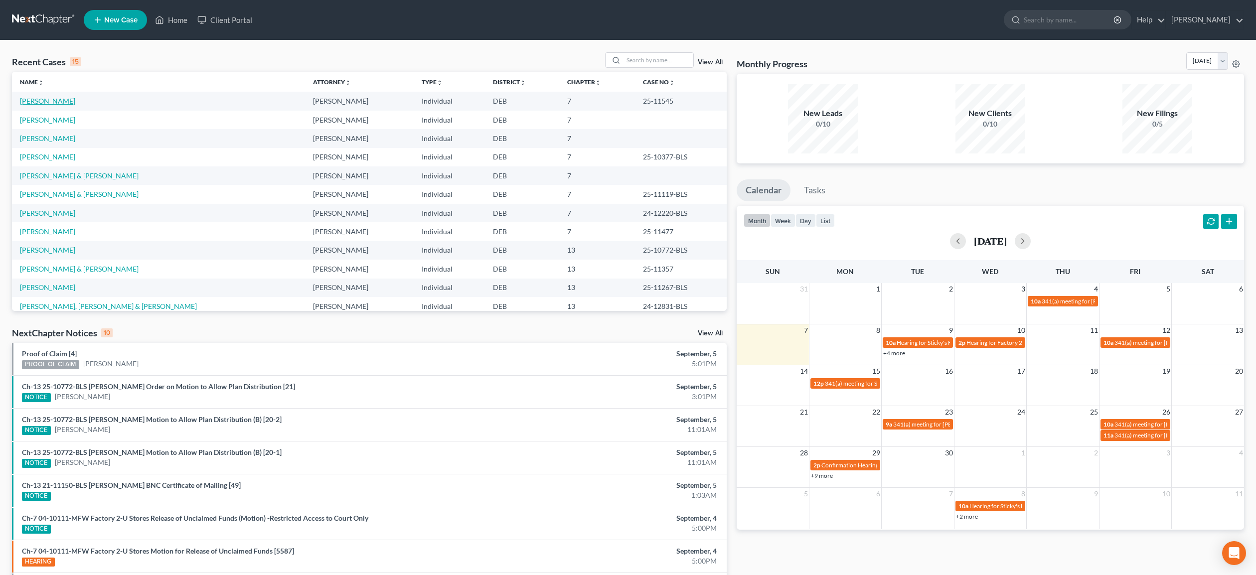 The image size is (1256, 575). Describe the element at coordinates (1094, 371) in the screenshot. I see `span: 18` at that location.